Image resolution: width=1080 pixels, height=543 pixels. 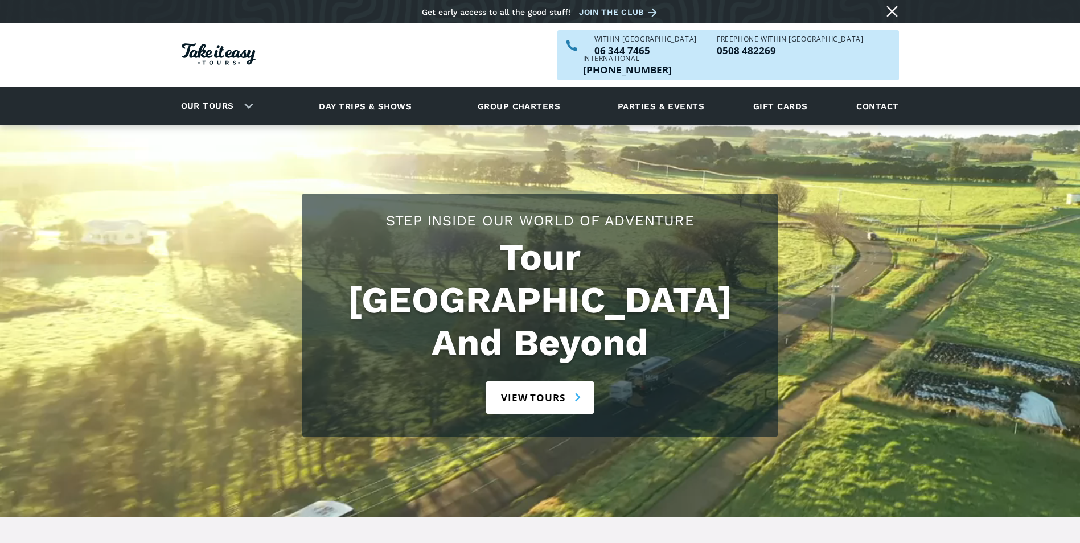 What do you see at coordinates (496, 12) in the screenshot?
I see `div: Get early access to all the good stuff!` at bounding box center [496, 12].